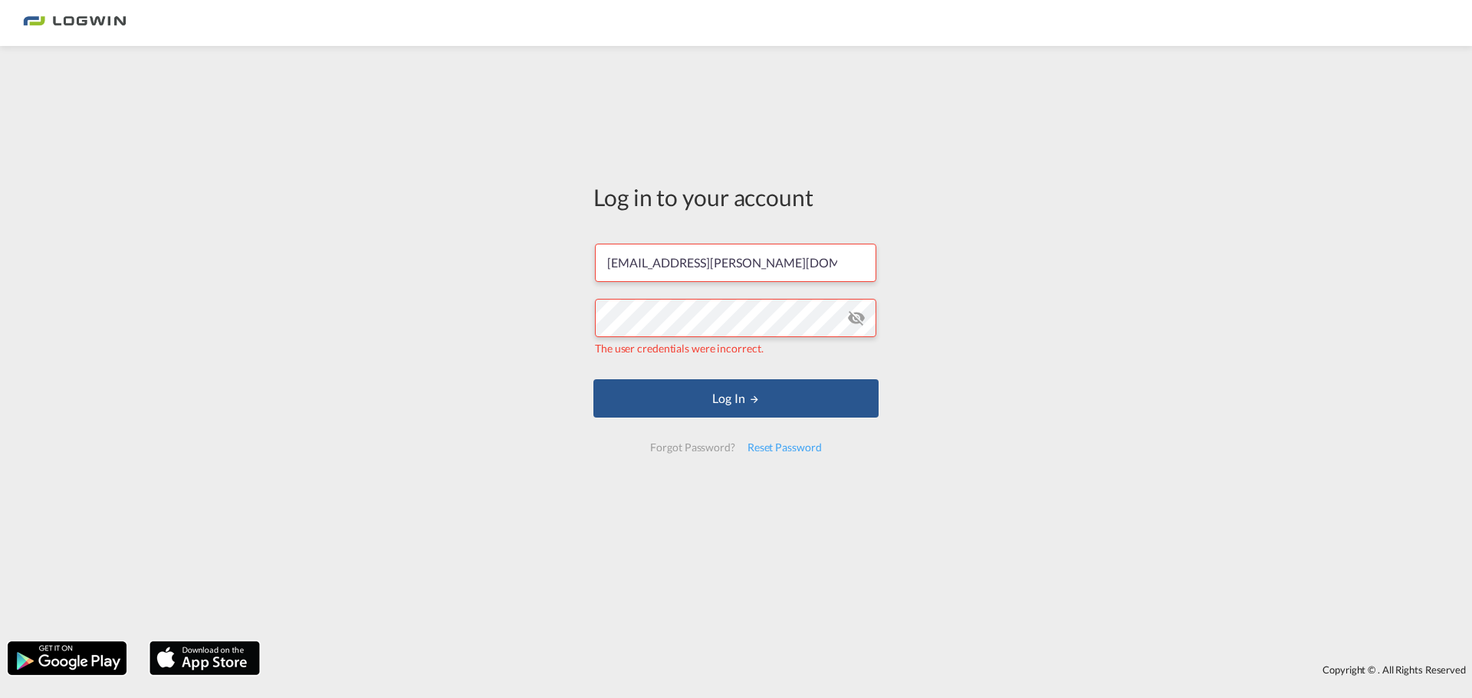  Describe the element at coordinates (679, 348) in the screenshot. I see `span: The user credentials were incorrect.` at that location.